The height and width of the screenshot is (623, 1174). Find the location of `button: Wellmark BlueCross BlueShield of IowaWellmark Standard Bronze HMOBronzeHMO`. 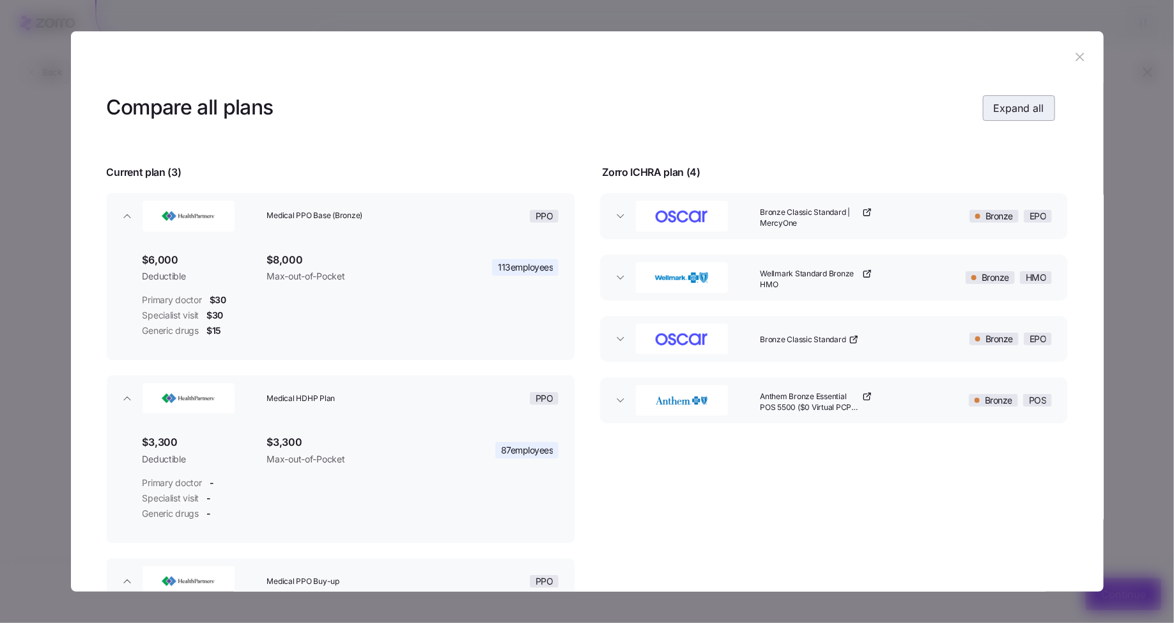

button: Wellmark BlueCross BlueShield of IowaWellmark Standard Bronze HMOBronzeHMO is located at coordinates (834, 277).